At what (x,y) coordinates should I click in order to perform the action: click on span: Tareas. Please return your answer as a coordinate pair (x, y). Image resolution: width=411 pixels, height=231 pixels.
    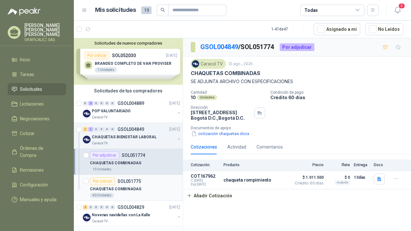
    Looking at the image, I should click on (27, 74).